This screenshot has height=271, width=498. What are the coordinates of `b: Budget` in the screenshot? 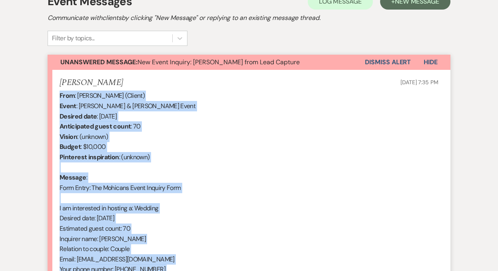 It's located at (70, 147).